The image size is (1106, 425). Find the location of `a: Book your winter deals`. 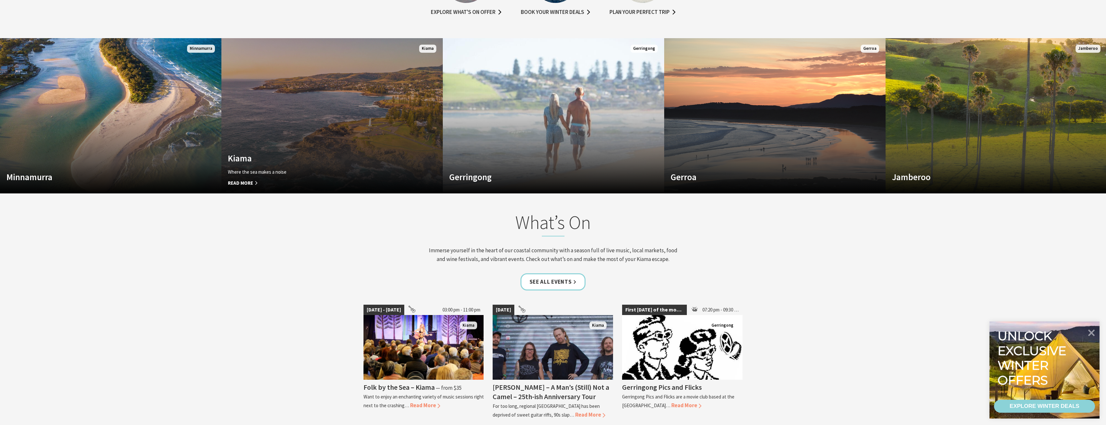

a: Book your winter deals is located at coordinates (555, 12).